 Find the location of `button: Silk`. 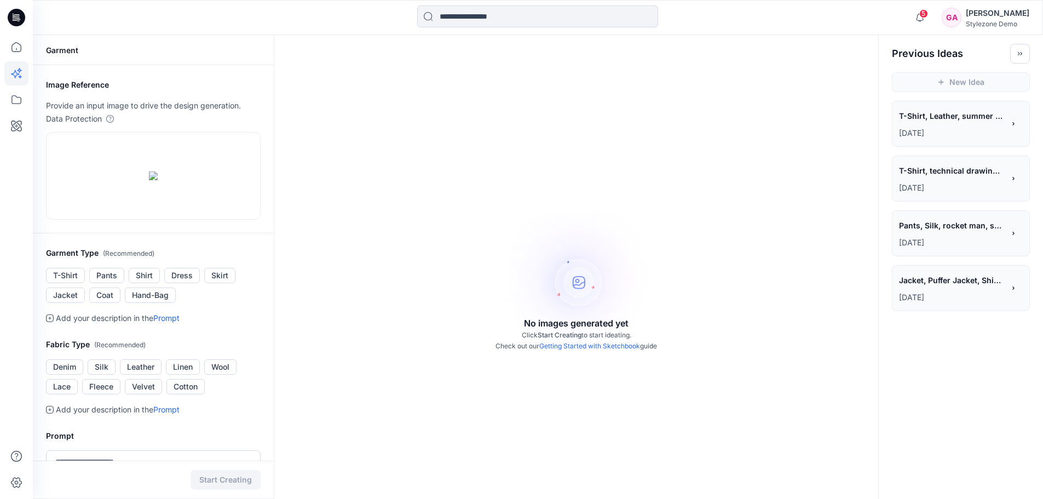

button: Silk is located at coordinates (101, 367).